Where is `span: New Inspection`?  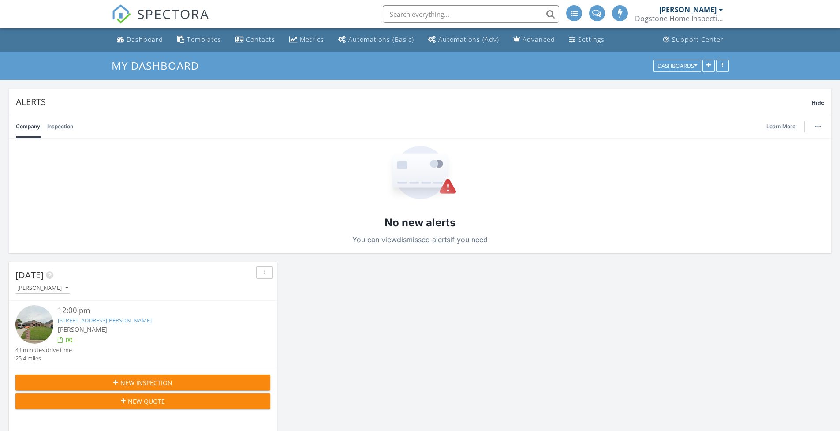 span: New Inspection is located at coordinates (146, 382).